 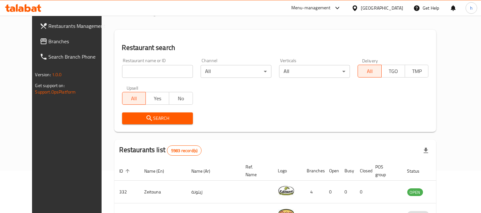 I want to click on span: Ref. Name, so click(x=255, y=171).